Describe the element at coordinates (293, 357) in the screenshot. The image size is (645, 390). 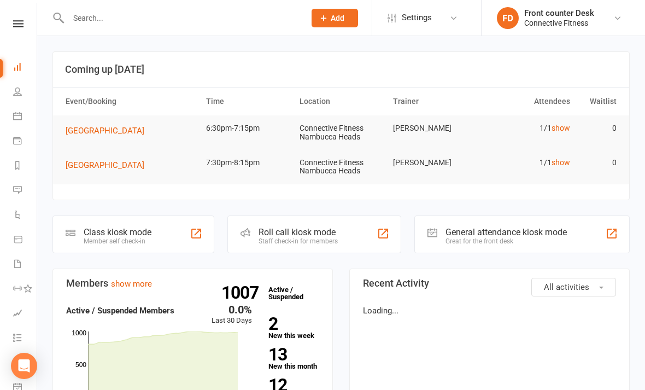
I see `a: 13New this month` at that location.